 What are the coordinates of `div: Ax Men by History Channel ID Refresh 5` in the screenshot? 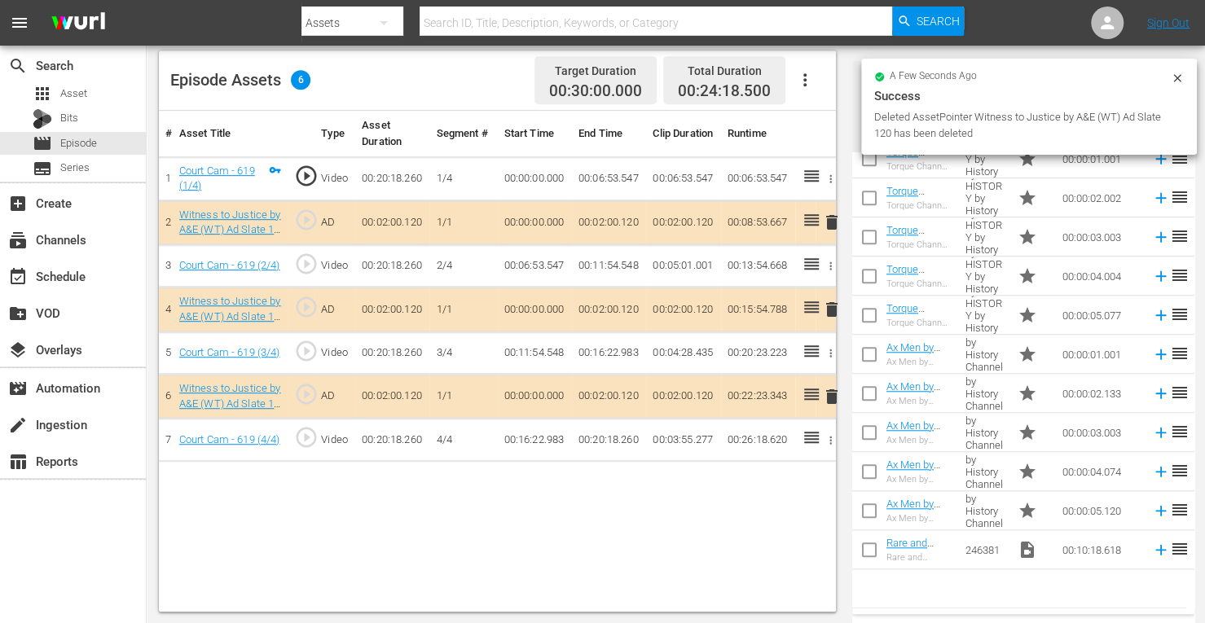 It's located at (919, 518).